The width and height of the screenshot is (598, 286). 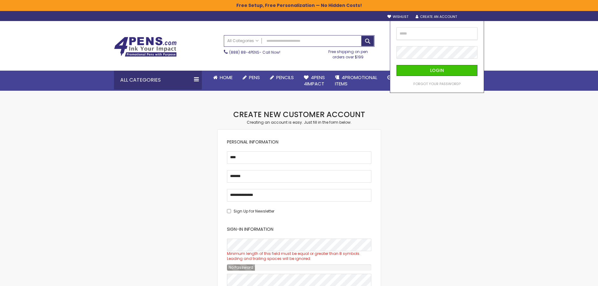 What do you see at coordinates (398, 17) in the screenshot?
I see `a: Wishlist` at bounding box center [398, 17].